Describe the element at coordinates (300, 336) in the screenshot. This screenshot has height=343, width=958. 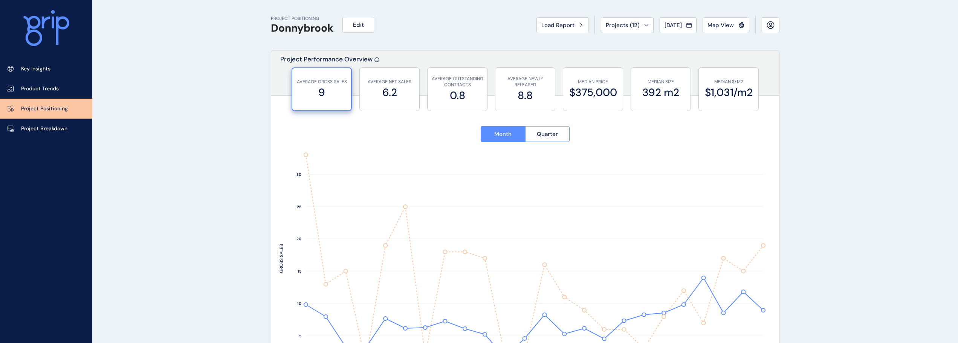
I see `text: 5` at that location.